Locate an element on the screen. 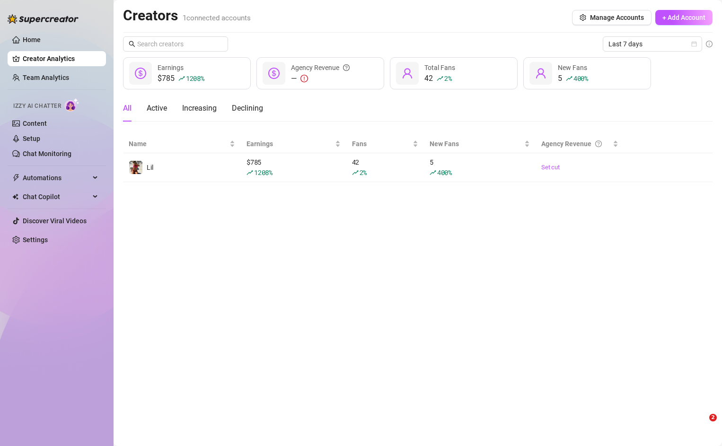 Image resolution: width=722 pixels, height=446 pixels. span: info-circle is located at coordinates (709, 44).